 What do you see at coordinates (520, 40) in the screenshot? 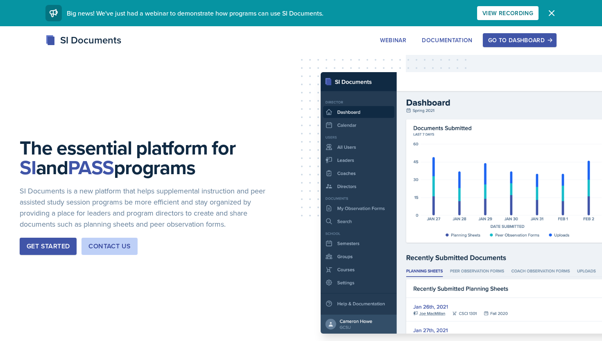
I see `button: Go to Dashboard` at bounding box center [520, 40].